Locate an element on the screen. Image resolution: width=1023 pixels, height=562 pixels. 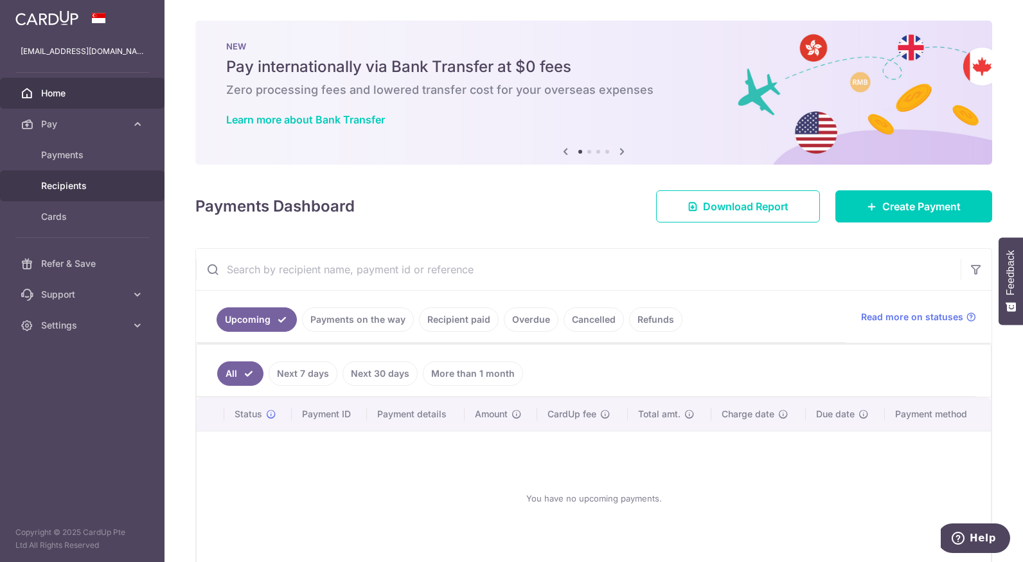
span: Total amt. is located at coordinates (660, 414).